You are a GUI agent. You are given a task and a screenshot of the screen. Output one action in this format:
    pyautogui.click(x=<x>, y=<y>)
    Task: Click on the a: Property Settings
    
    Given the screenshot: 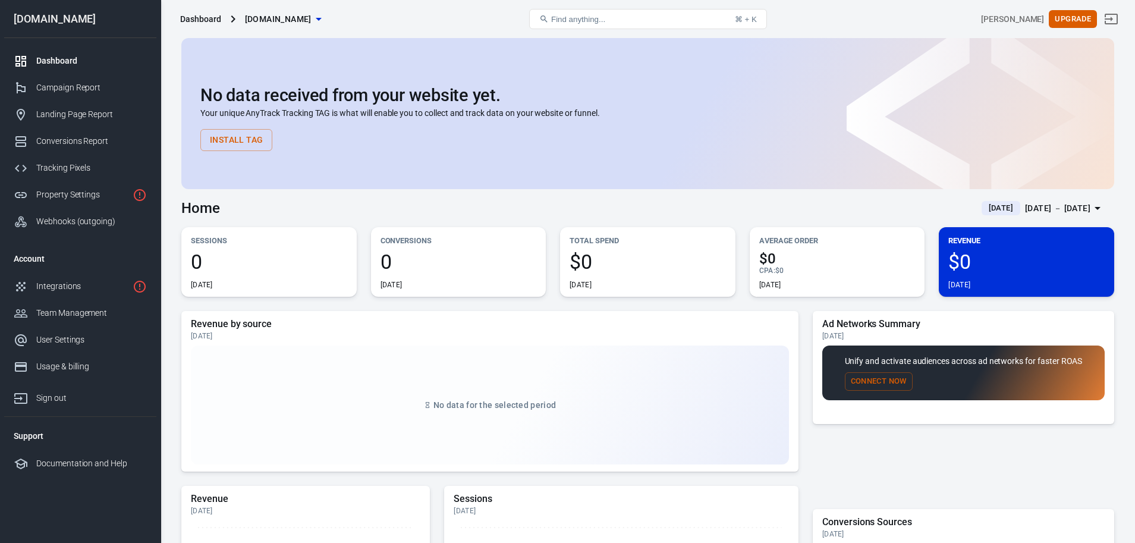 What is the action you would take?
    pyautogui.click(x=80, y=194)
    